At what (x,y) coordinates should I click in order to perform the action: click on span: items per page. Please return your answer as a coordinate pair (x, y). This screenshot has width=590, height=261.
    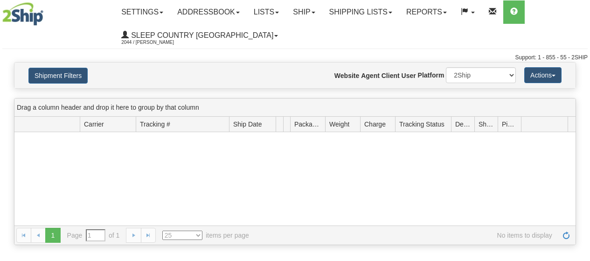
    Looking at the image, I should click on (206, 235).